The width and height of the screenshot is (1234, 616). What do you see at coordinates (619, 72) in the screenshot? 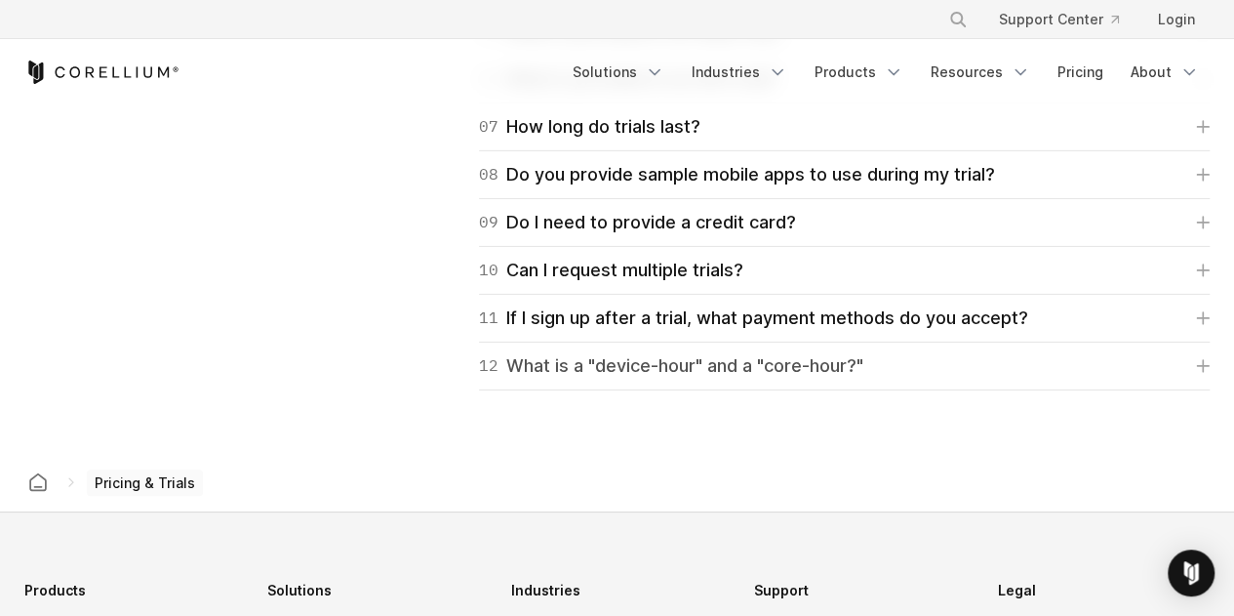
I see `a: Solutions` at bounding box center [619, 72].